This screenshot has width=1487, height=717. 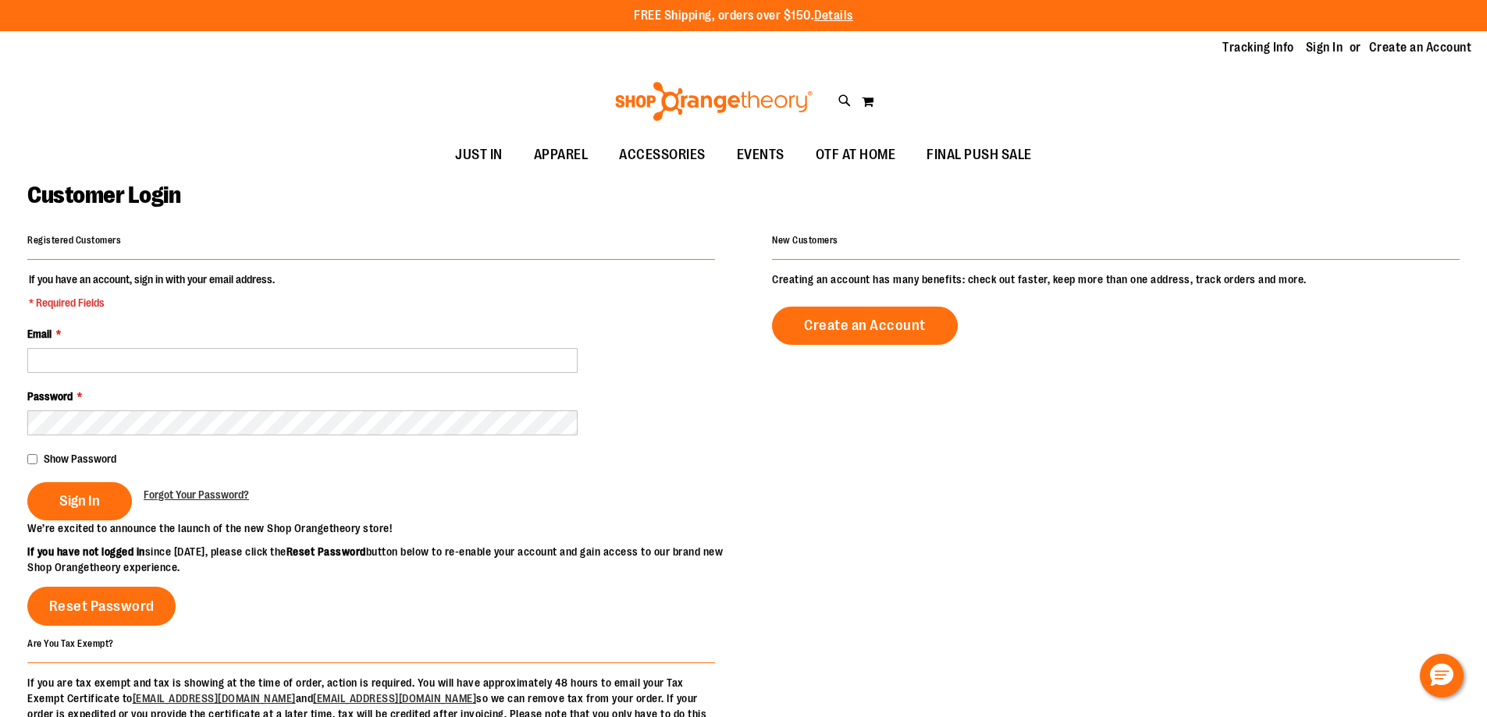 What do you see at coordinates (478, 155) in the screenshot?
I see `a: JUST IN` at bounding box center [478, 155].